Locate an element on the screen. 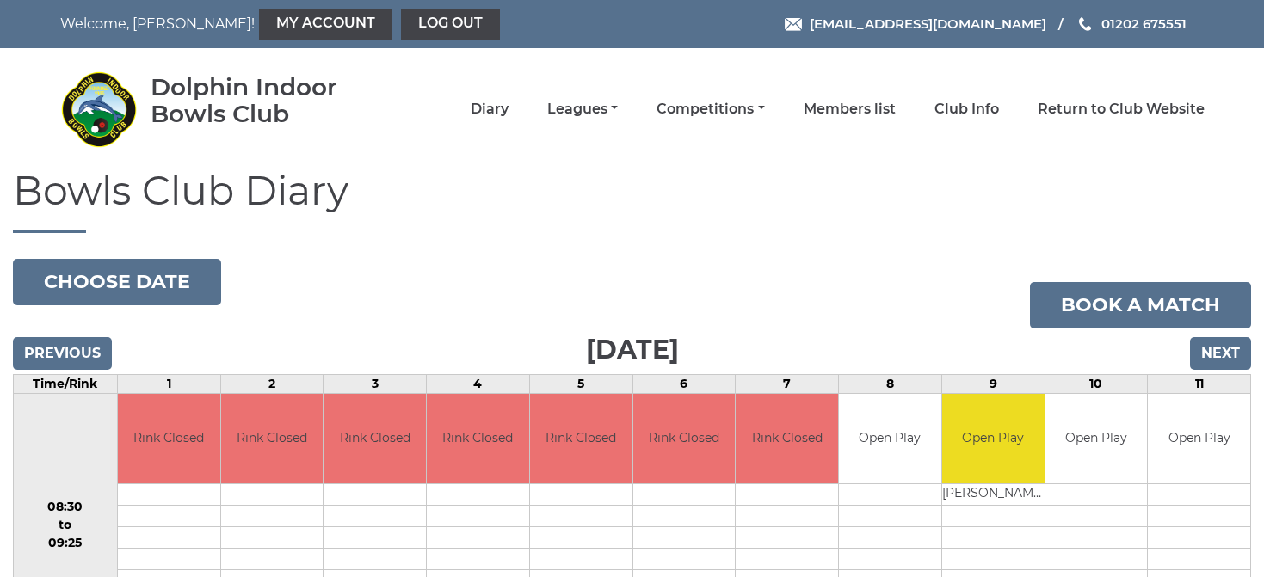  span: 01202 675551 is located at coordinates (1143, 23).